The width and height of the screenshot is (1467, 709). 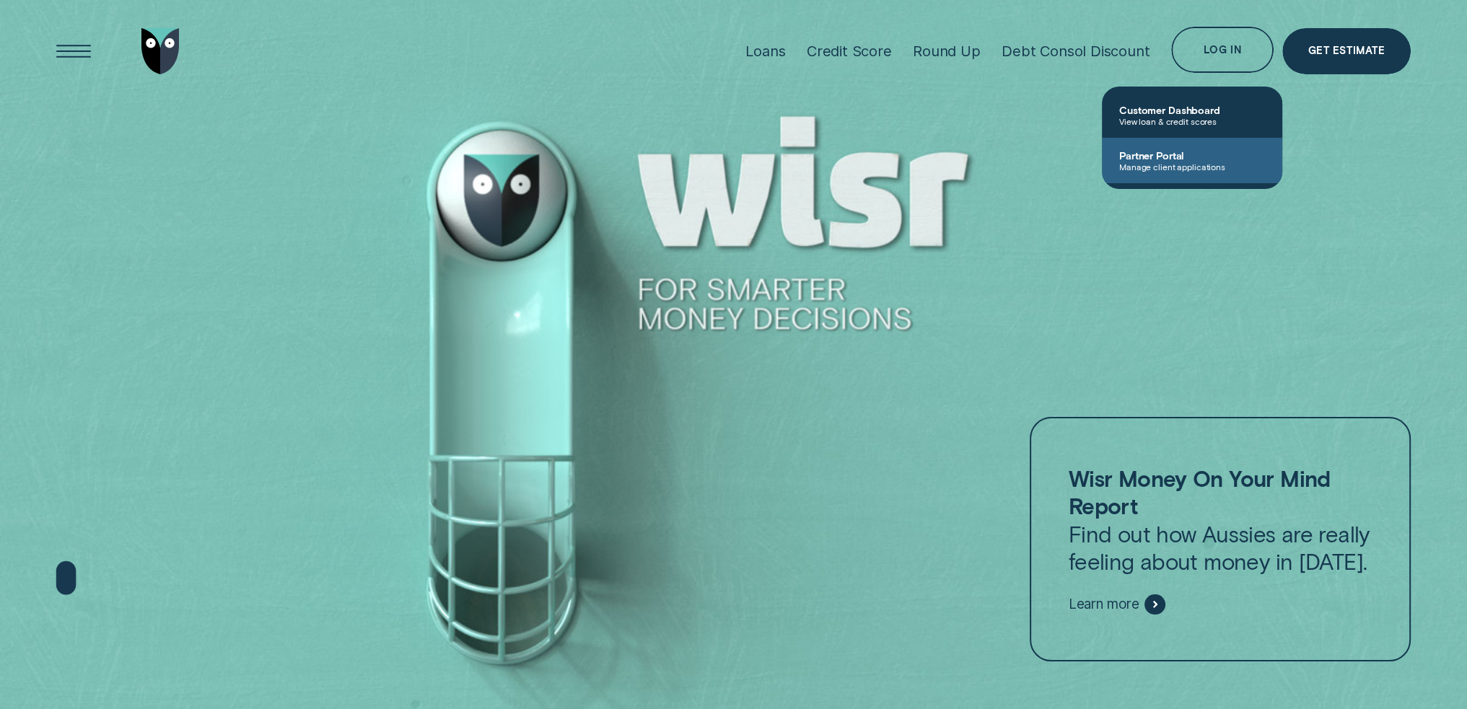 What do you see at coordinates (1192, 167) in the screenshot?
I see `span: Manage client applications` at bounding box center [1192, 167].